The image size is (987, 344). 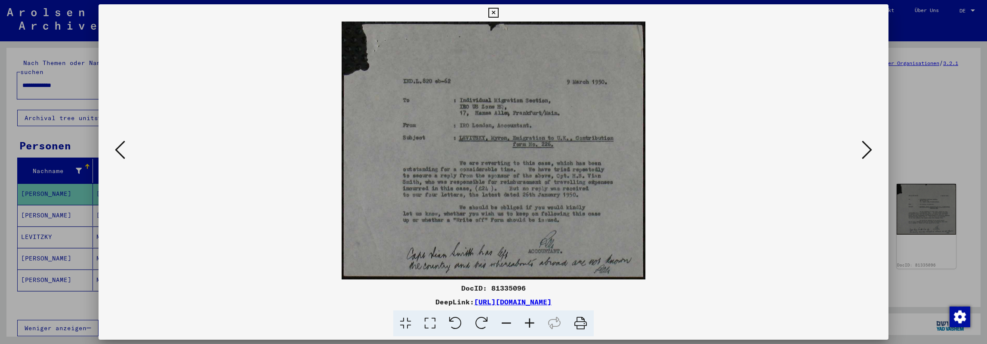 I want to click on img: 001.jpg, so click(x=493, y=150).